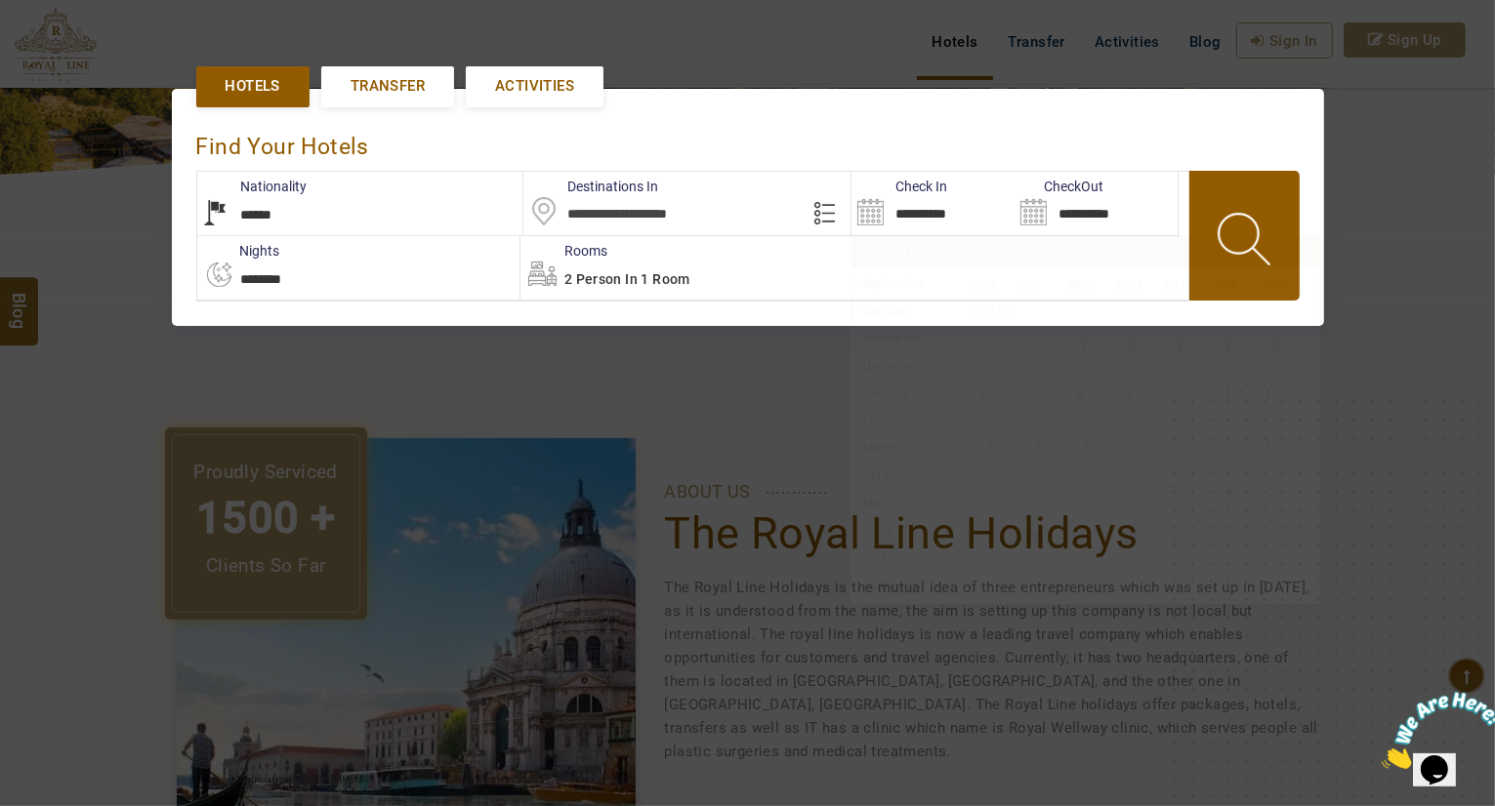  Describe the element at coordinates (1272, 394) in the screenshot. I see `li: Sunday, 12 October 2025` at that location.